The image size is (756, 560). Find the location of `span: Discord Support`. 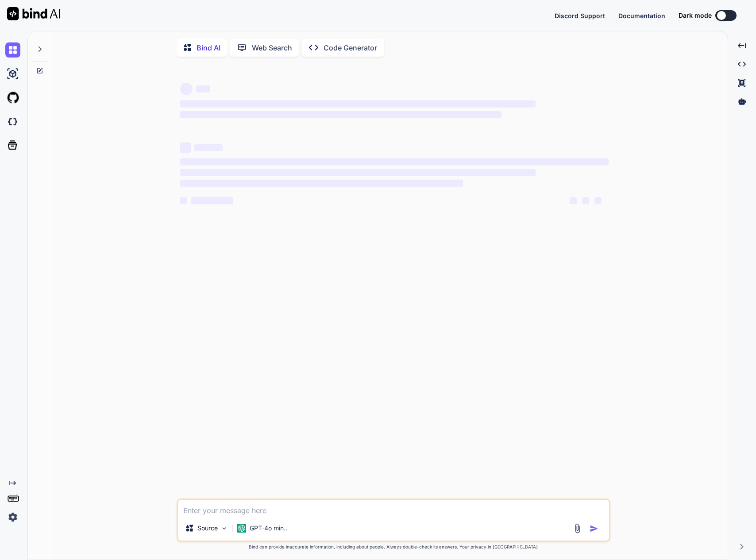

span: Discord Support is located at coordinates (580, 15).